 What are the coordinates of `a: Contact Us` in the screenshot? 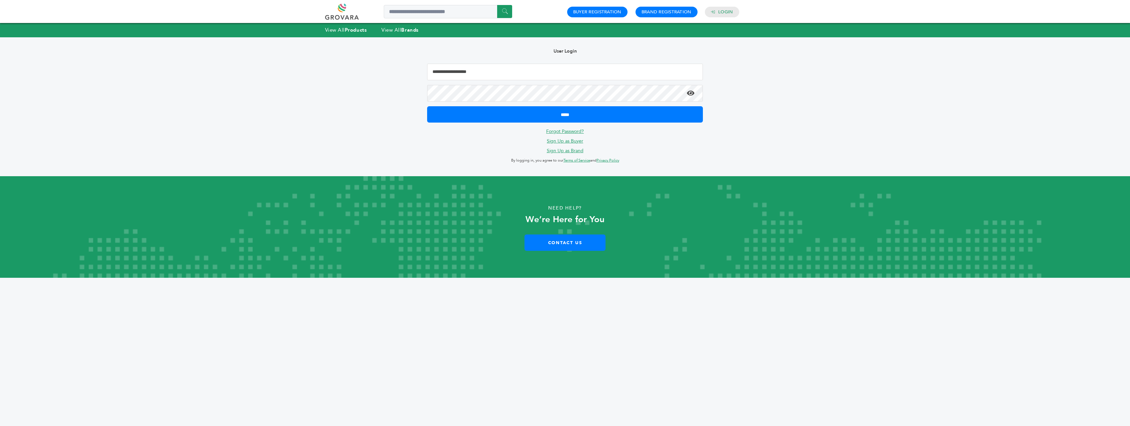 It's located at (565, 243).